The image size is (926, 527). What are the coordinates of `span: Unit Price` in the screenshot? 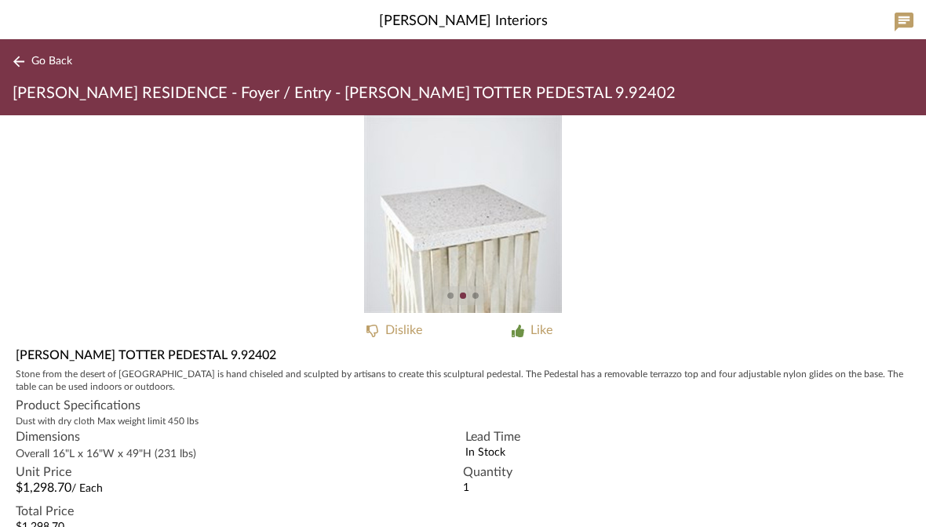 It's located at (239, 472).